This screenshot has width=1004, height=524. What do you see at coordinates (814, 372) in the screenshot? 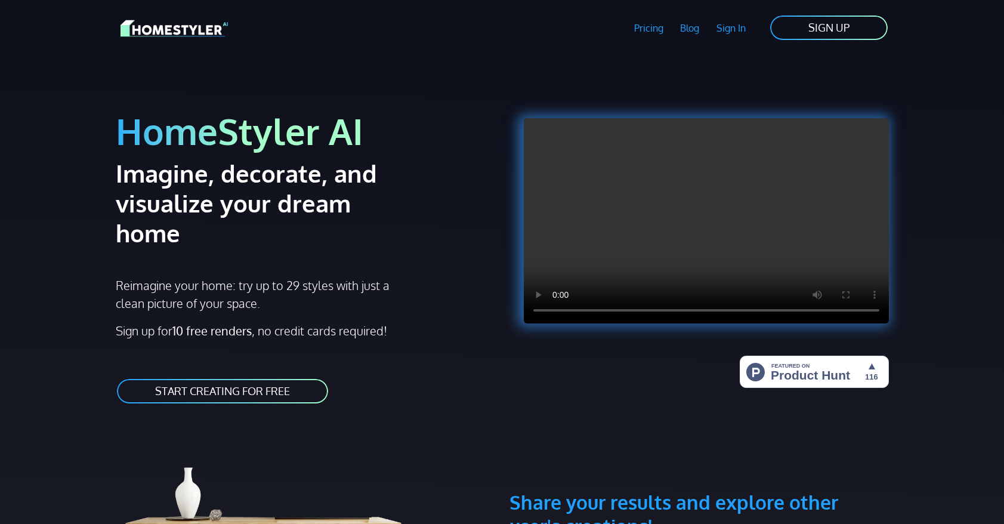
I see `img: HomeStyler AI - Interior Design Made Easy: One Click to Your Dream Home | Product Hunt` at bounding box center [814, 372].